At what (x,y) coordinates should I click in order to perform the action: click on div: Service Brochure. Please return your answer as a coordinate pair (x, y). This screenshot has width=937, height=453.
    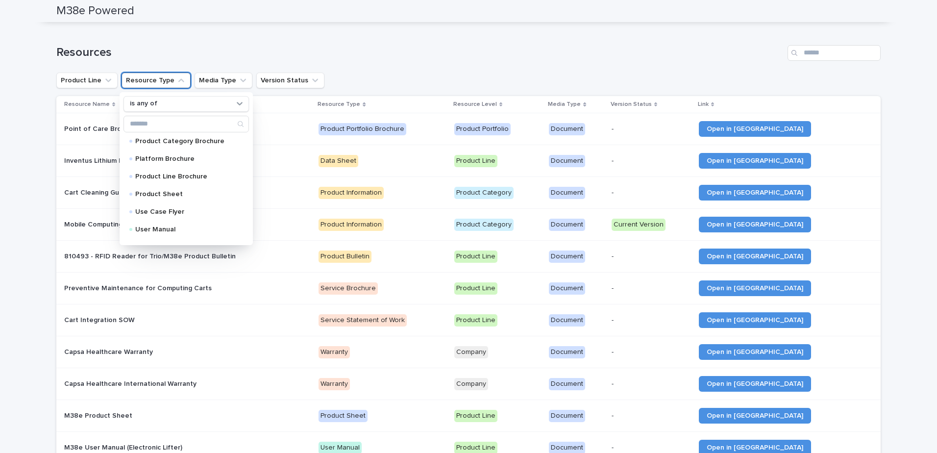
    Looking at the image, I should click on (348, 288).